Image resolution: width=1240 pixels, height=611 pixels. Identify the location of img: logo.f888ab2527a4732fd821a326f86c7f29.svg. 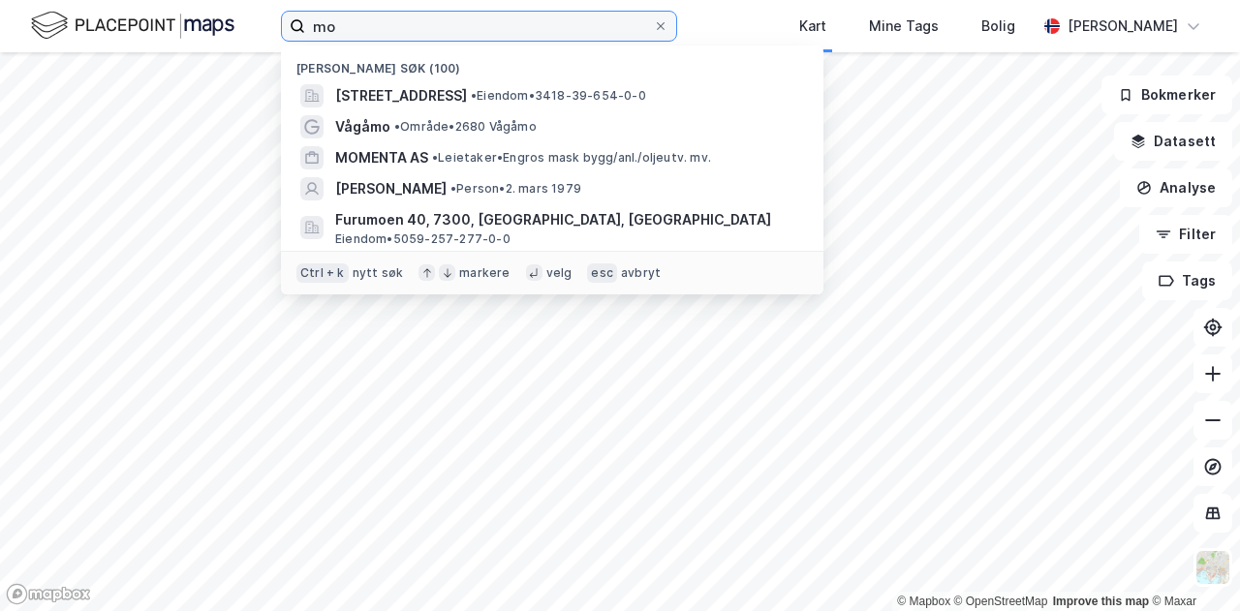
(133, 25).